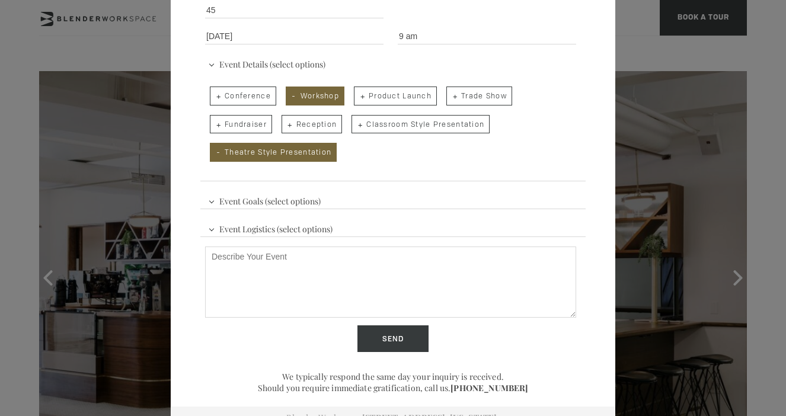  Describe the element at coordinates (243, 96) in the screenshot. I see `span: Conference` at that location.